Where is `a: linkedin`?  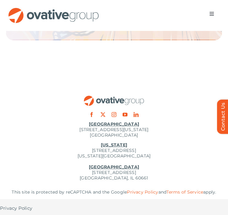
a: linkedin is located at coordinates (136, 114).